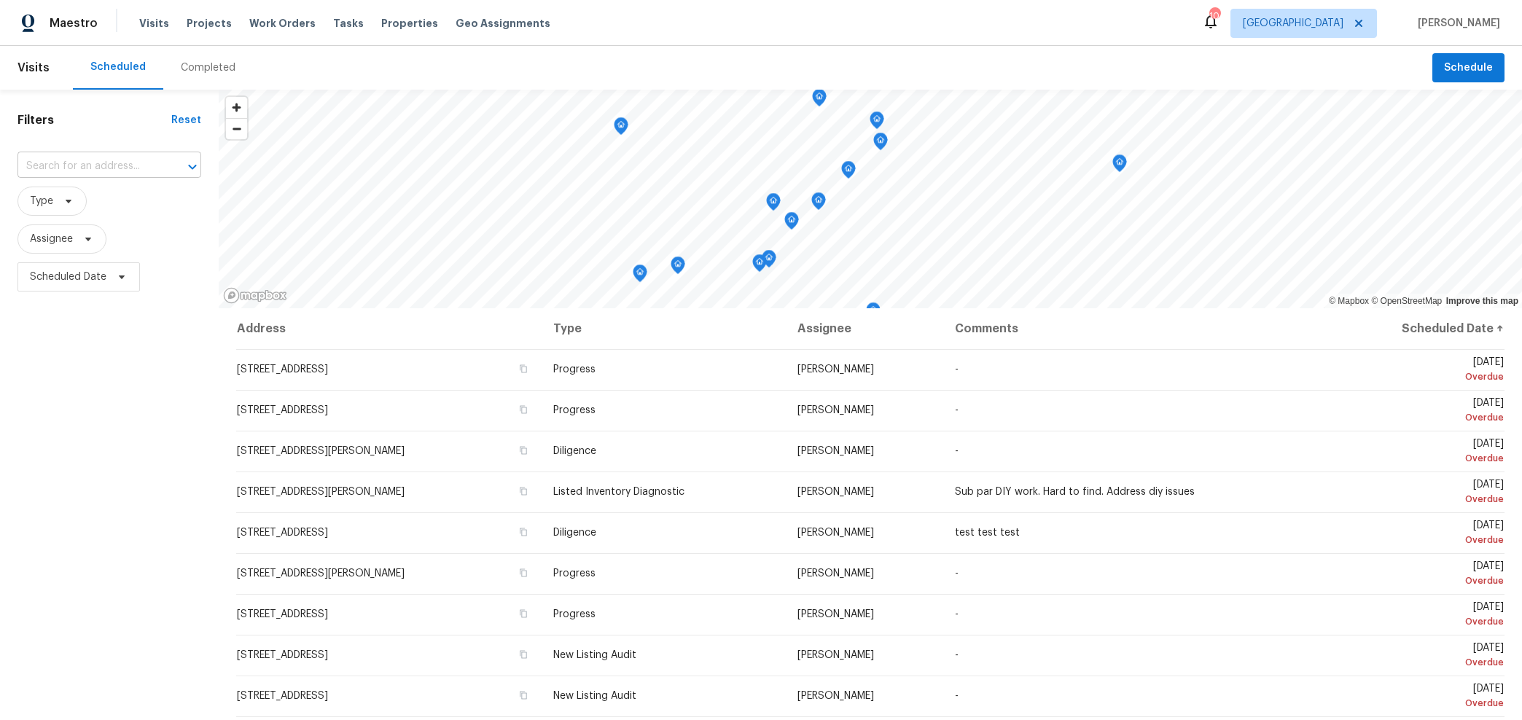  I want to click on span: Listed Inventory Diagnostic, so click(619, 492).